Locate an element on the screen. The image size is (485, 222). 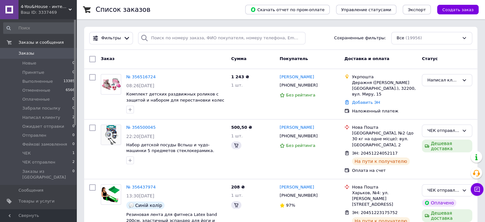
a: Набор детской посуды Вспыш и чудо-машинки 5 предметов стеклокерамика. is located at coordinates (170, 148).